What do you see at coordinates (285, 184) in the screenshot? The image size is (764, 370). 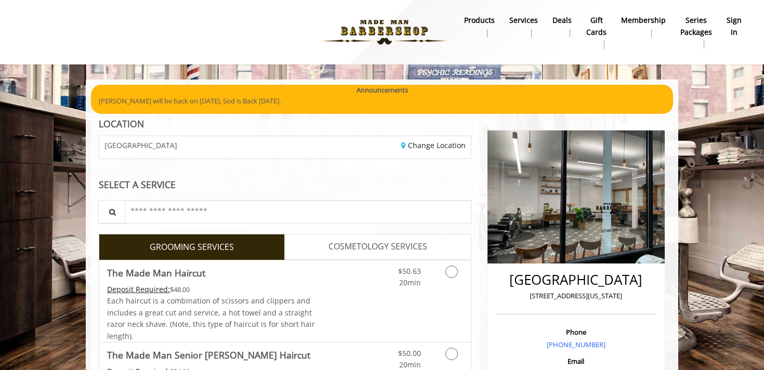 I see `div: SELECT A SERVICE` at bounding box center [285, 184].